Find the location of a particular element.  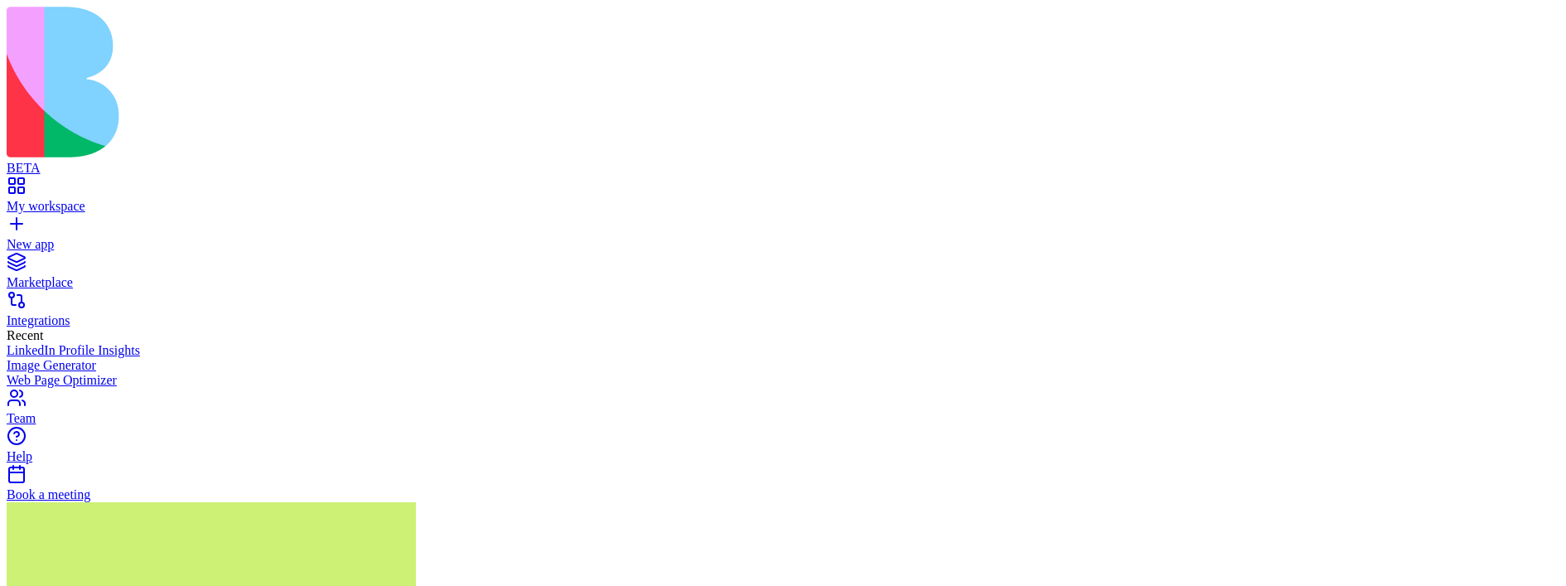

div: My workspace is located at coordinates (783, 206).